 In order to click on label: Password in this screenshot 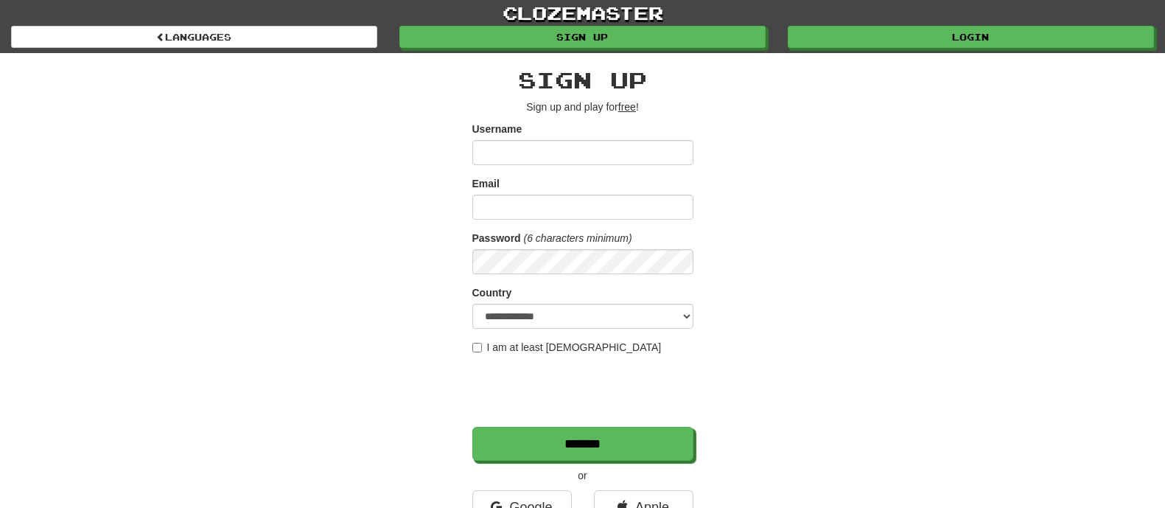, I will do `click(497, 238)`.